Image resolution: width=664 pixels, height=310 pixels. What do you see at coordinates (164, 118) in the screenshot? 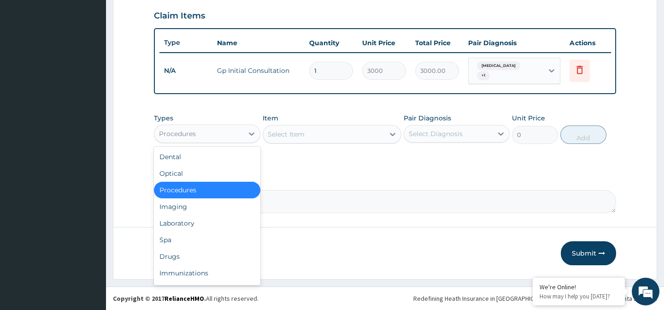
I see `label: Types` at bounding box center [164, 118].